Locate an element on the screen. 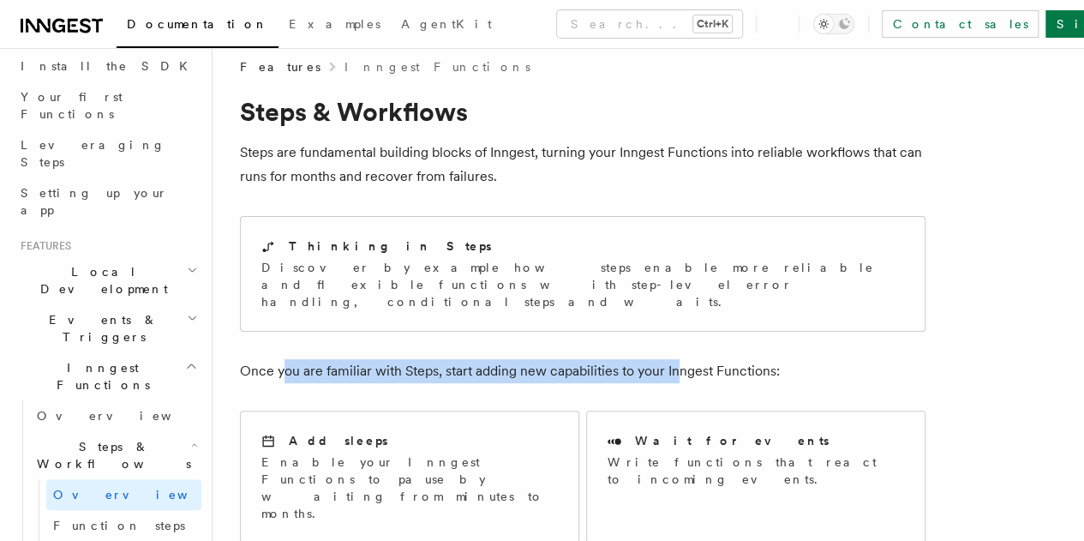  a: Install the SDK is located at coordinates (107, 66).